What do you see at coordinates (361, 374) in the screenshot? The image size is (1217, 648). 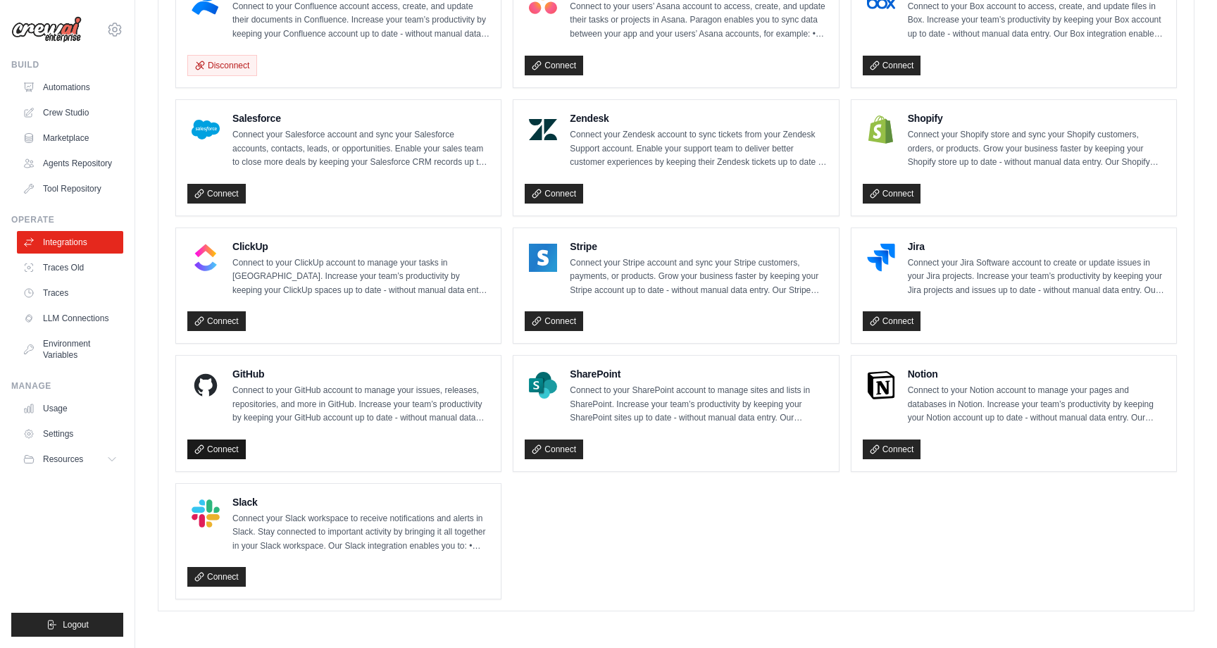 I see `h4: GitHub` at bounding box center [361, 374].